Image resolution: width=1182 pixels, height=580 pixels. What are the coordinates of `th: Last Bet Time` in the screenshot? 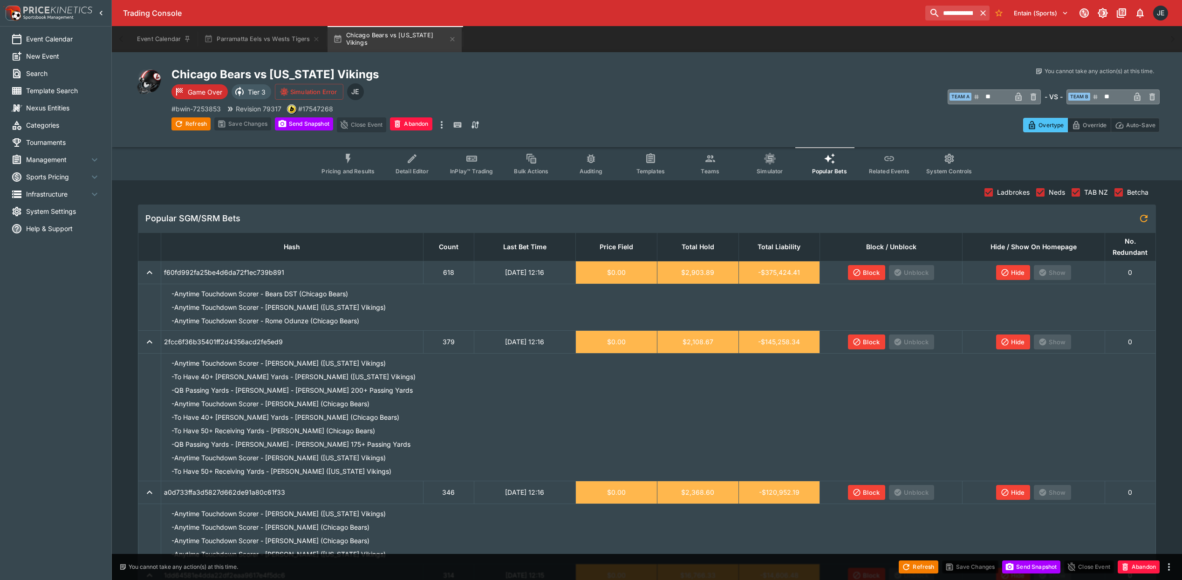 It's located at (525, 246).